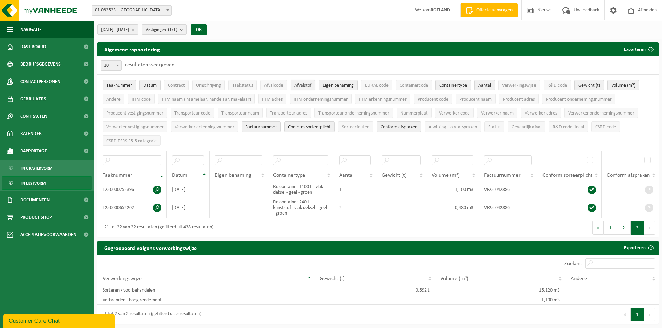  Describe the element at coordinates (454, 113) in the screenshot. I see `span: Verwerker code` at that location.